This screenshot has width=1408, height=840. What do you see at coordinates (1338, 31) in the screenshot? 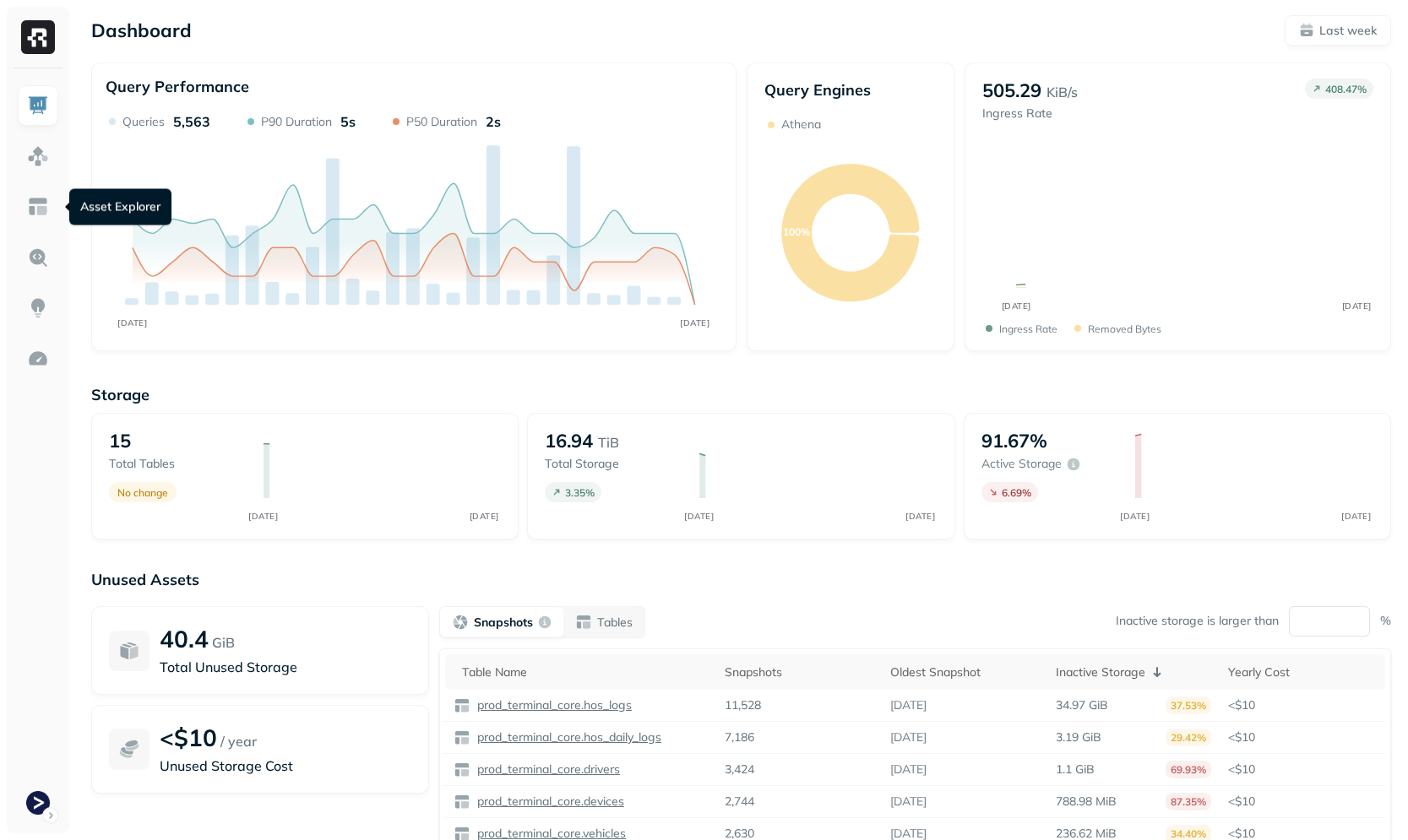
I see `button: Last week` at bounding box center [1338, 31].